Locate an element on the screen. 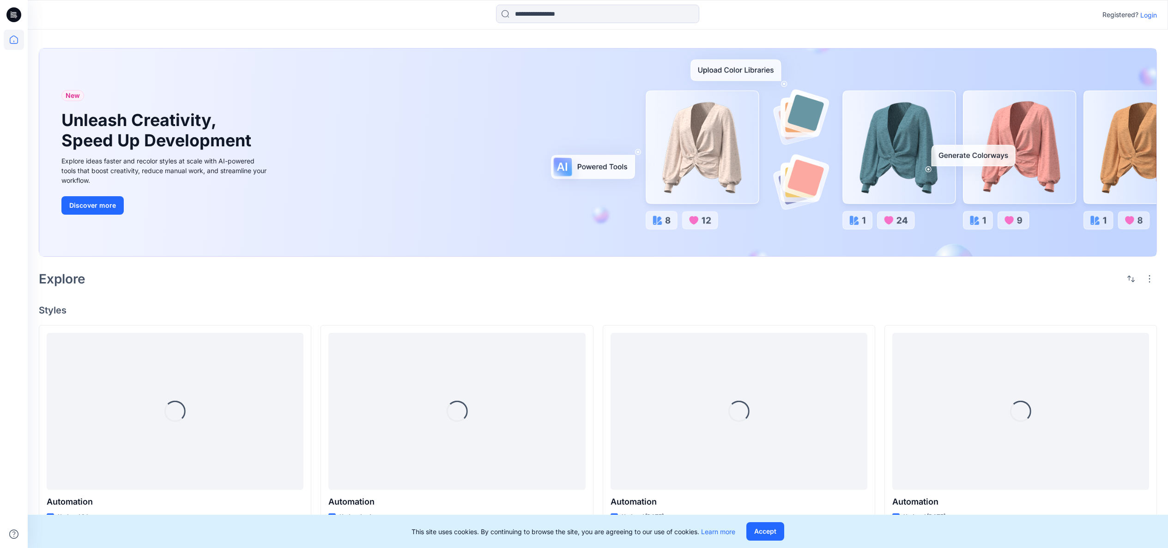 The image size is (1168, 548). a: Learn more is located at coordinates (718, 531).